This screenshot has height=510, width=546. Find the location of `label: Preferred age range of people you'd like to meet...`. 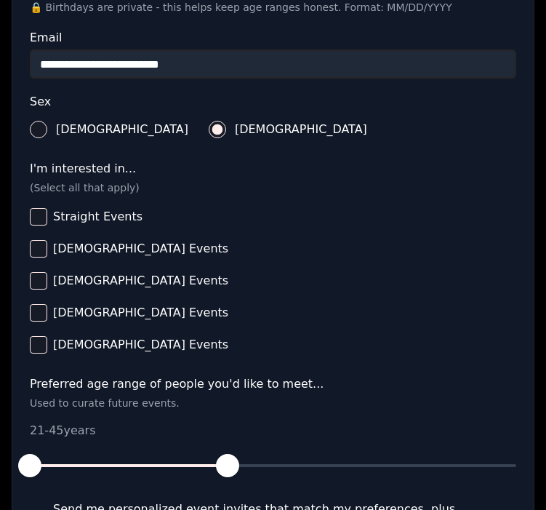

label: Preferred age range of people you'd like to meet... is located at coordinates (273, 384).